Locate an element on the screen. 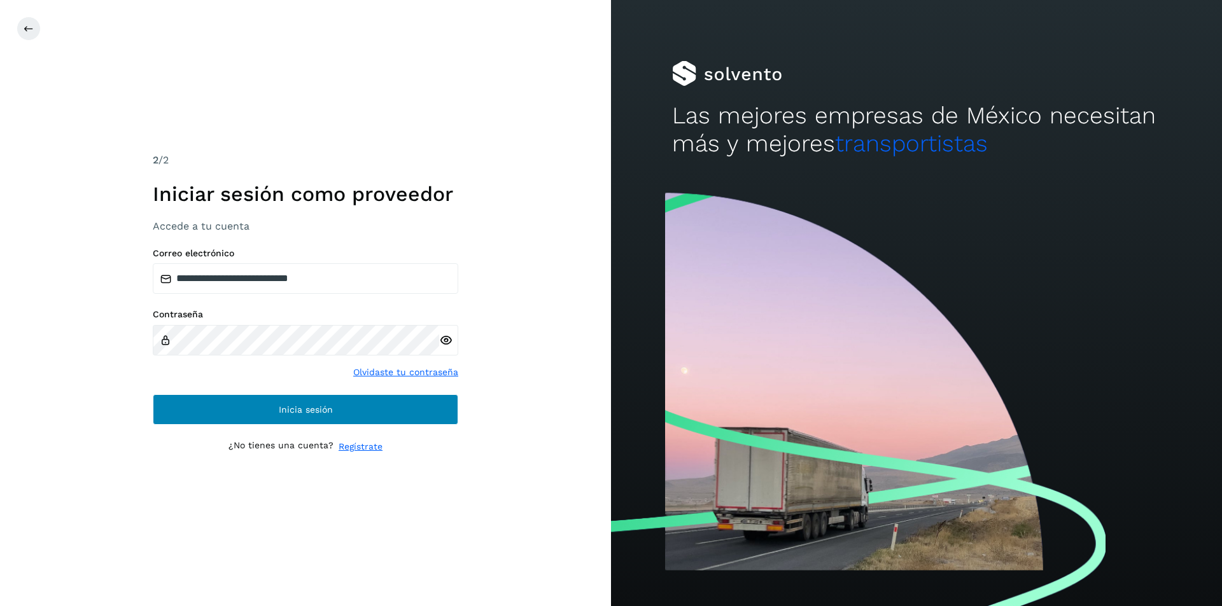  span: transportistas is located at coordinates (911, 143).